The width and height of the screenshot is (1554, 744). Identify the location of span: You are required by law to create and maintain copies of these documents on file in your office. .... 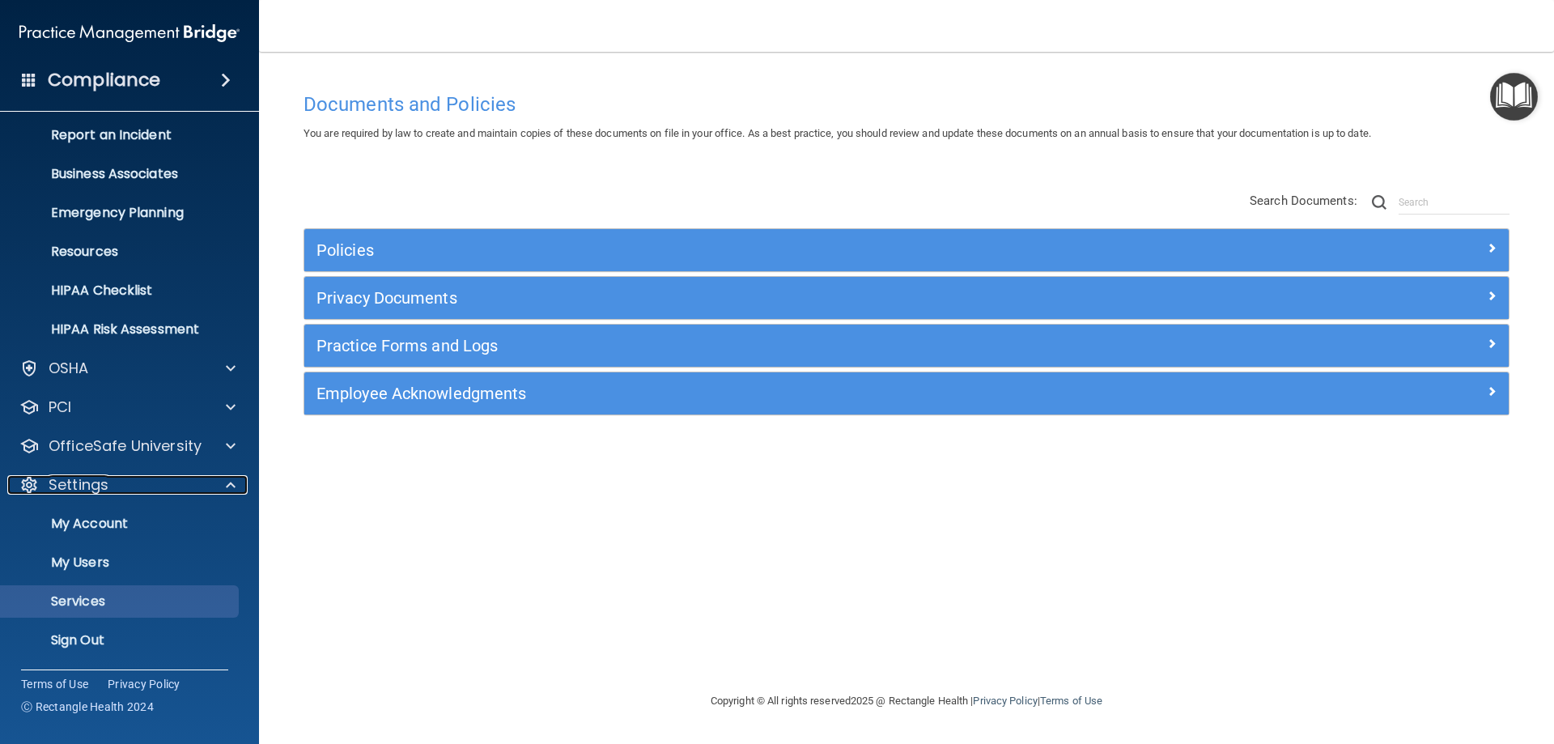
(837, 133).